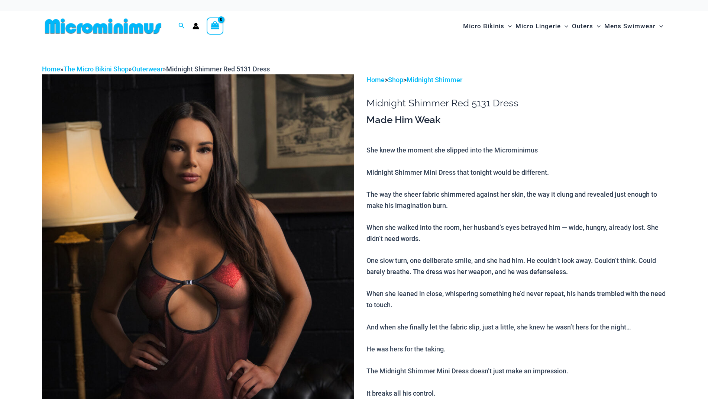  Describe the element at coordinates (96, 69) in the screenshot. I see `a: The Micro Bikini Shop` at that location.